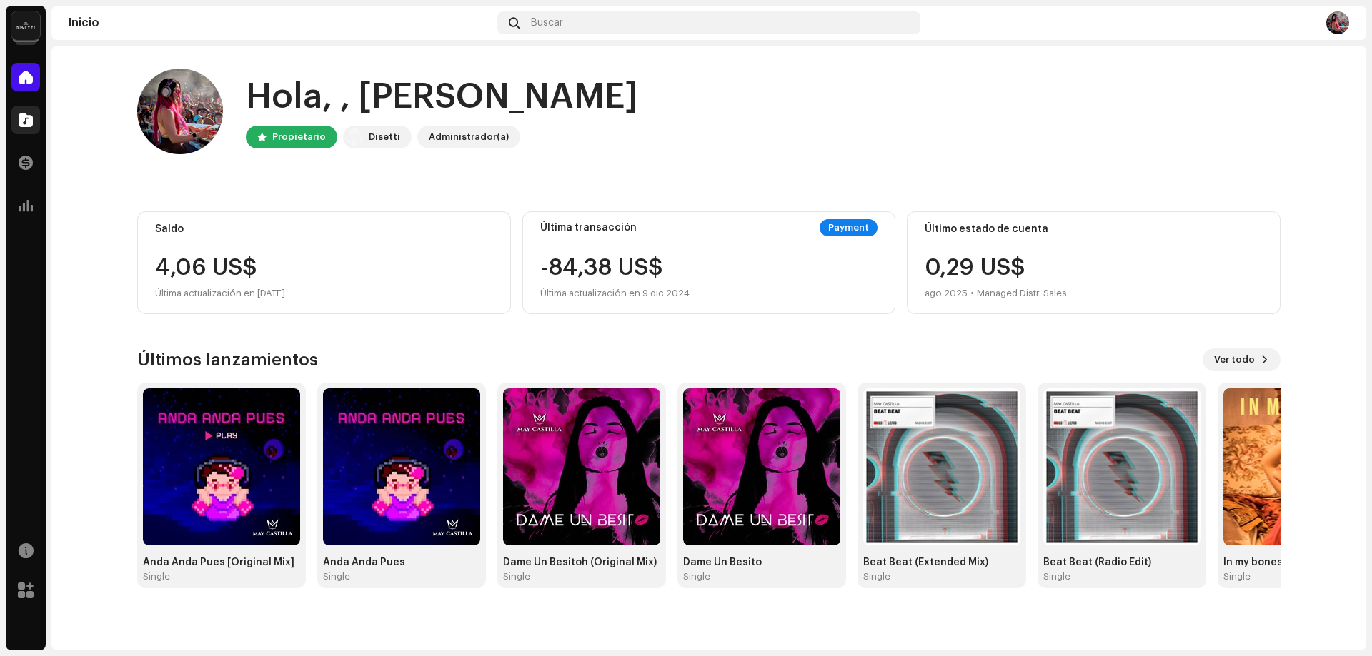 Image resolution: width=1372 pixels, height=656 pixels. What do you see at coordinates (299, 137) in the screenshot?
I see `div: Propietario` at bounding box center [299, 137].